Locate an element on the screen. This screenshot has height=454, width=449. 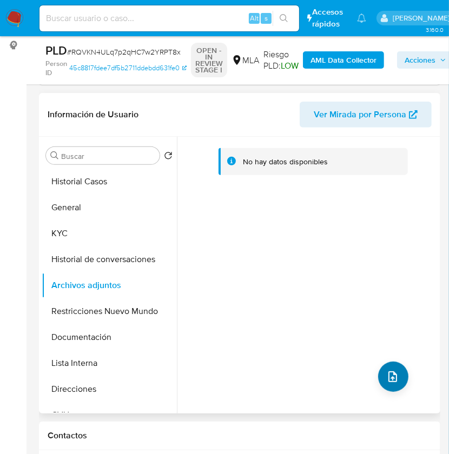
input: Buscar usuario o caso... is located at coordinates (169, 18).